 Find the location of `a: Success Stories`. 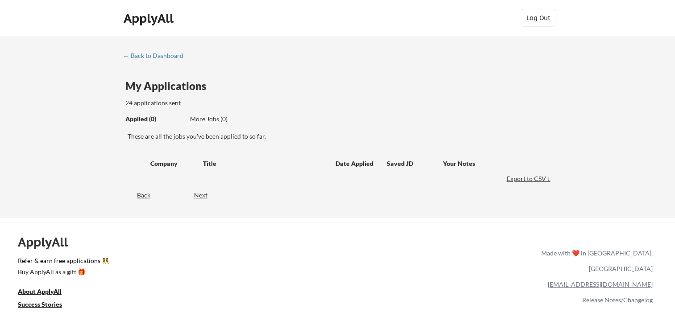

a: Success Stories is located at coordinates (46, 305).